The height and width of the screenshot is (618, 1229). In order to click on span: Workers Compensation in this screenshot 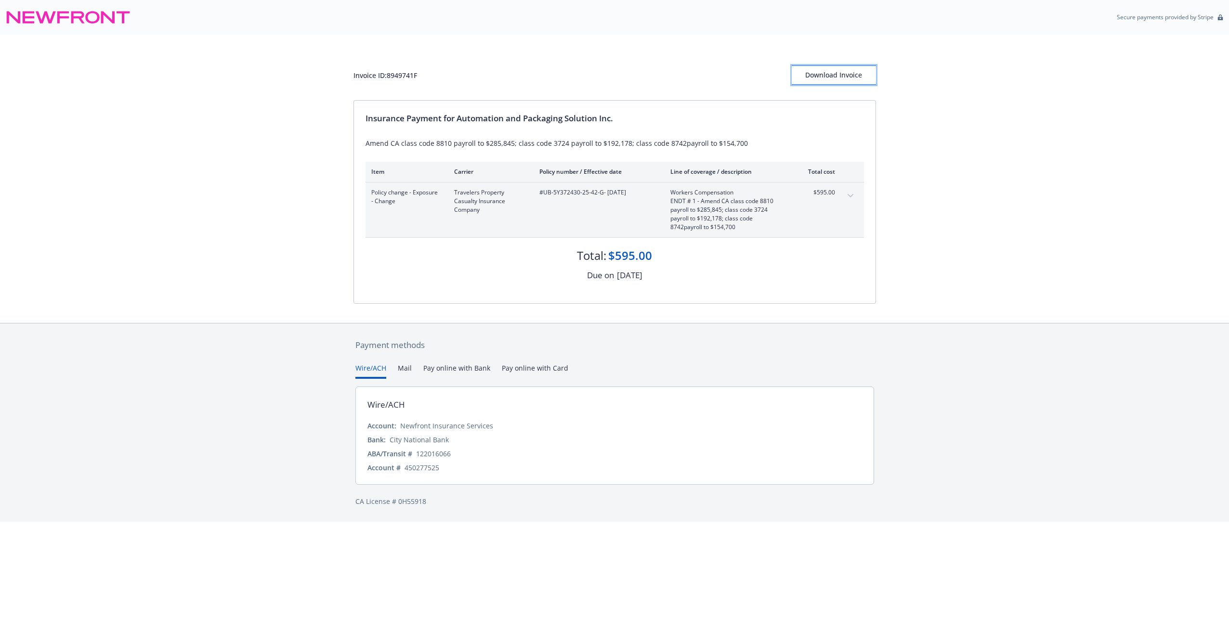, I will do `click(727, 193)`.